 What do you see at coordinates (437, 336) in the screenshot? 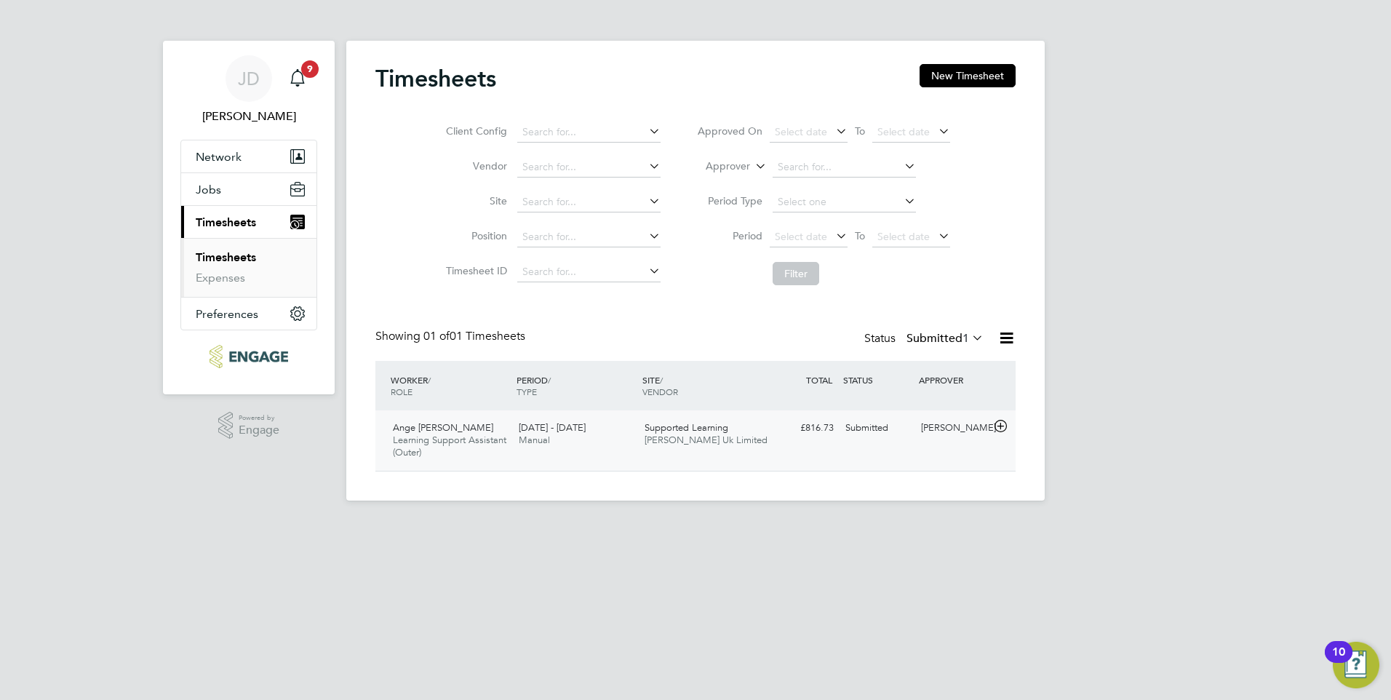
I see `span: 01 of` at bounding box center [437, 336].